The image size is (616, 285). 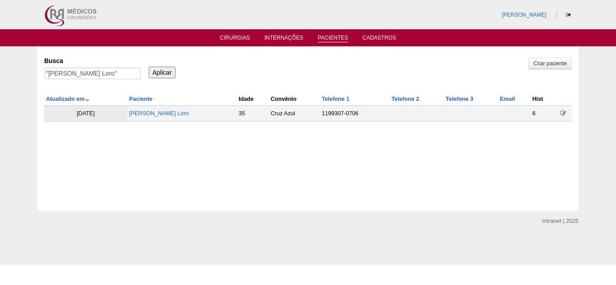 I want to click on input: Aplicar, so click(x=162, y=73).